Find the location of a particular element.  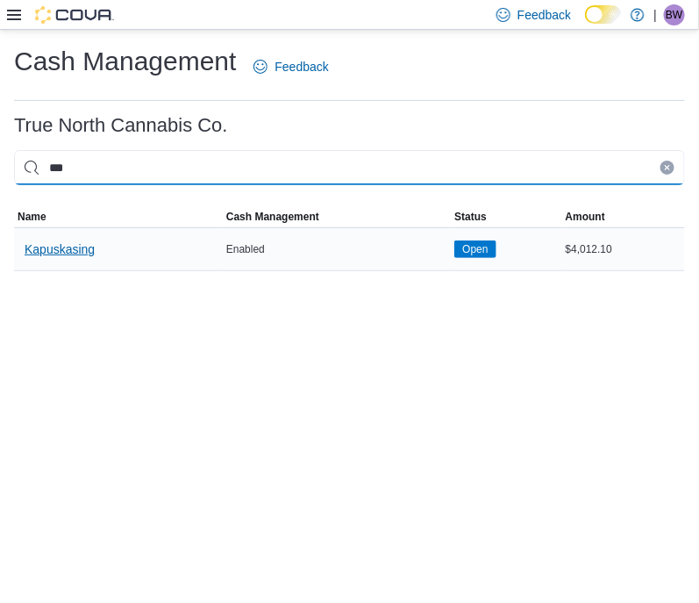

div: $4,012.10 is located at coordinates (624, 249).